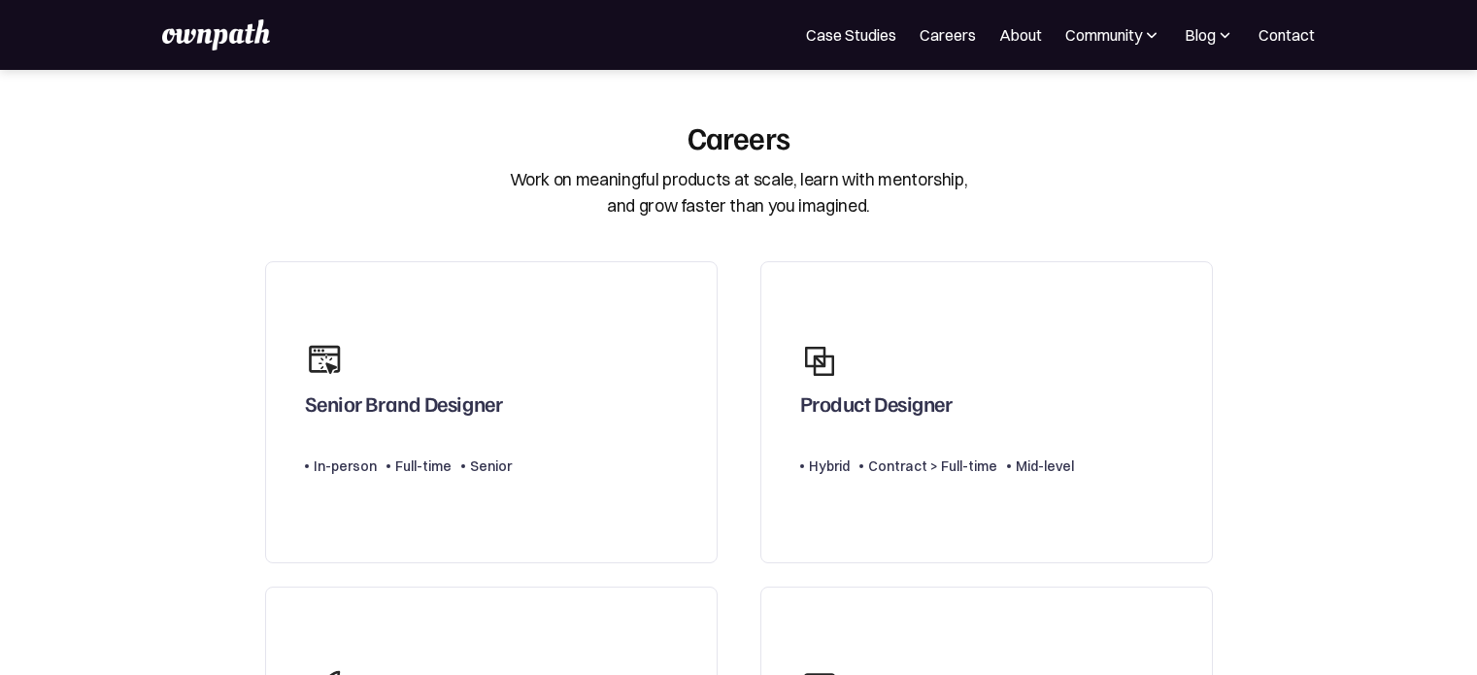  Describe the element at coordinates (851, 35) in the screenshot. I see `a: Case Studies` at that location.